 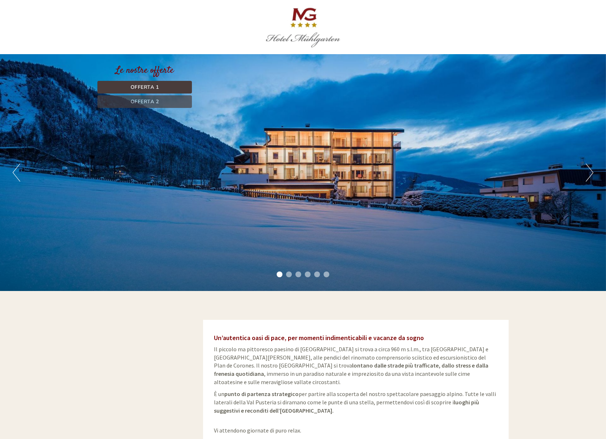 I want to click on strong: punto di partenza strategico, so click(x=262, y=394).